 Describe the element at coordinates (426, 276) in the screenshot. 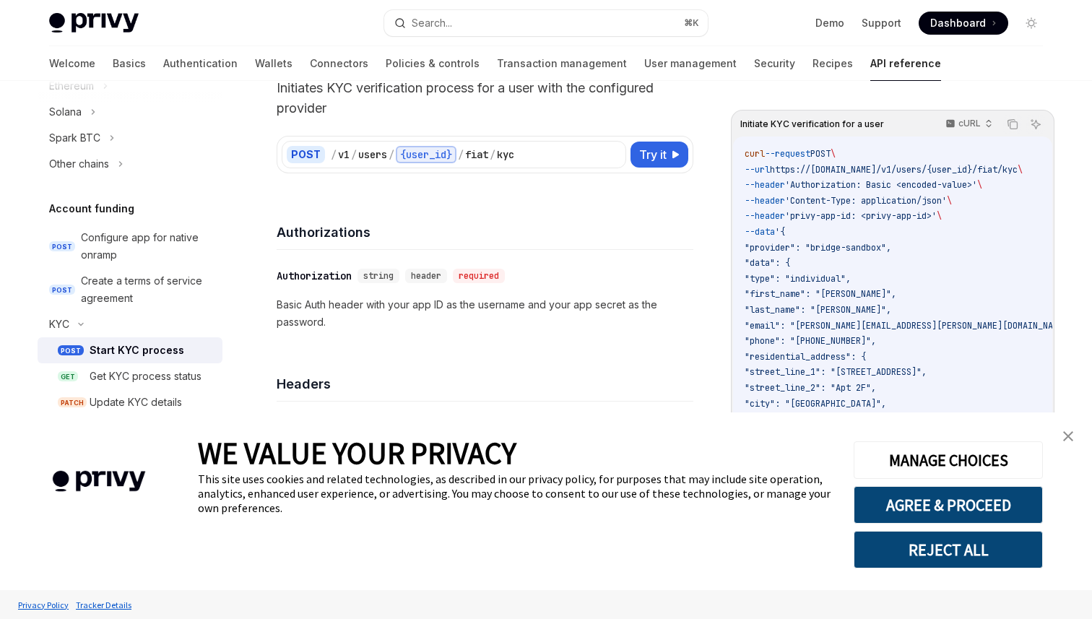

I see `span: header` at that location.